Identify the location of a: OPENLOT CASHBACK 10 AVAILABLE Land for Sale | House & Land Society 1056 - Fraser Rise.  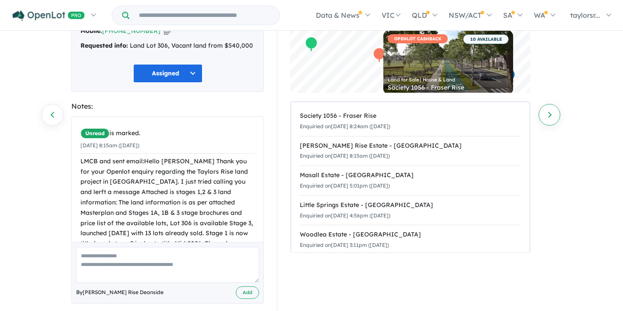
(448, 62).